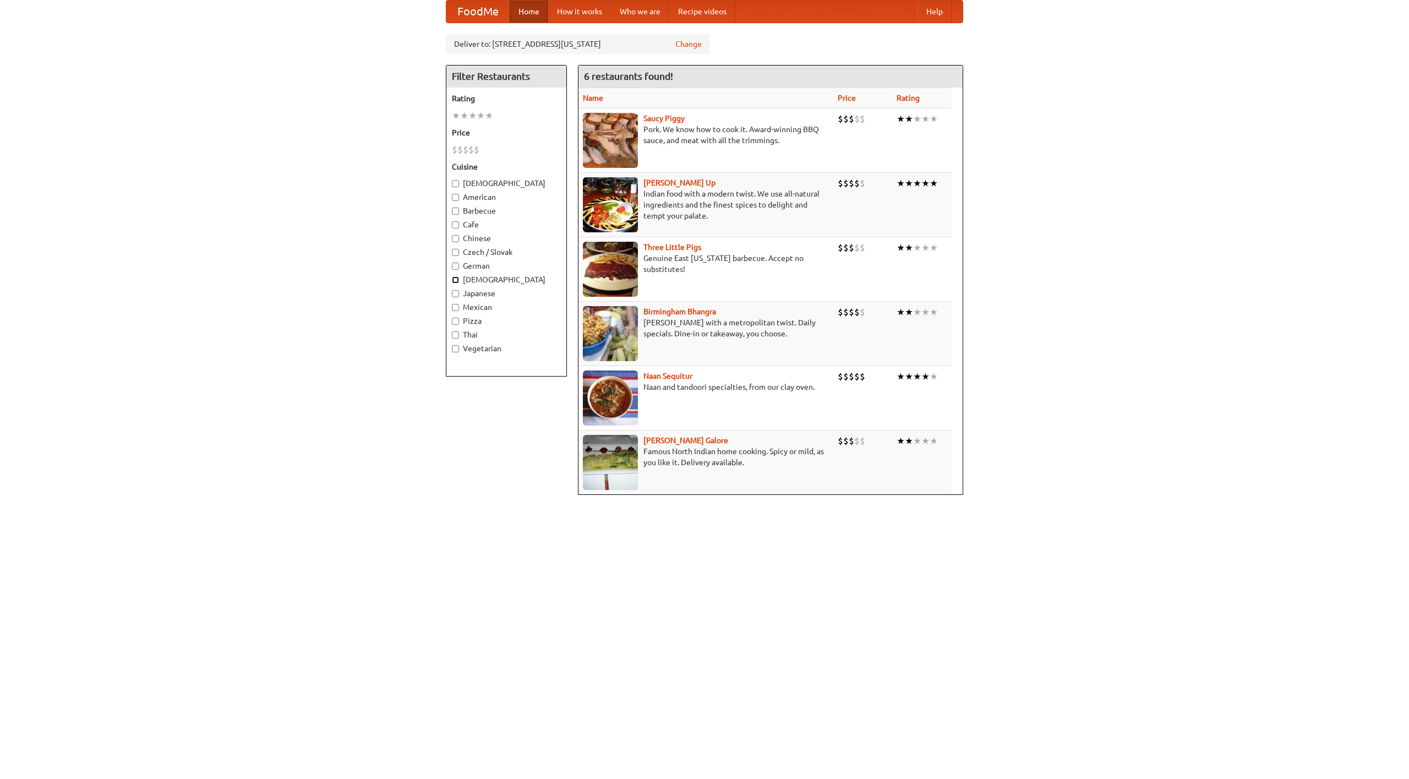 Image resolution: width=1409 pixels, height=779 pixels. What do you see at coordinates (640, 12) in the screenshot?
I see `a: Who we are` at bounding box center [640, 12].